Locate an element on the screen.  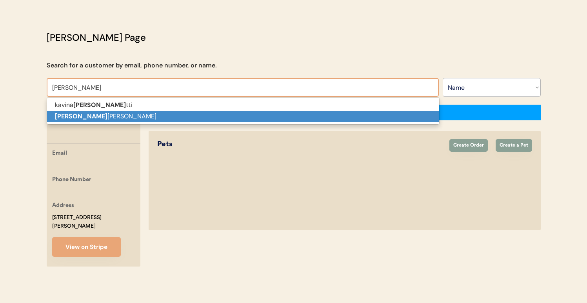
button: Create a Pet is located at coordinates (514, 146).